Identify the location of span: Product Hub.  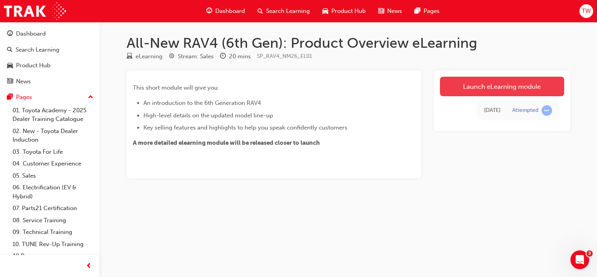
(348, 11).